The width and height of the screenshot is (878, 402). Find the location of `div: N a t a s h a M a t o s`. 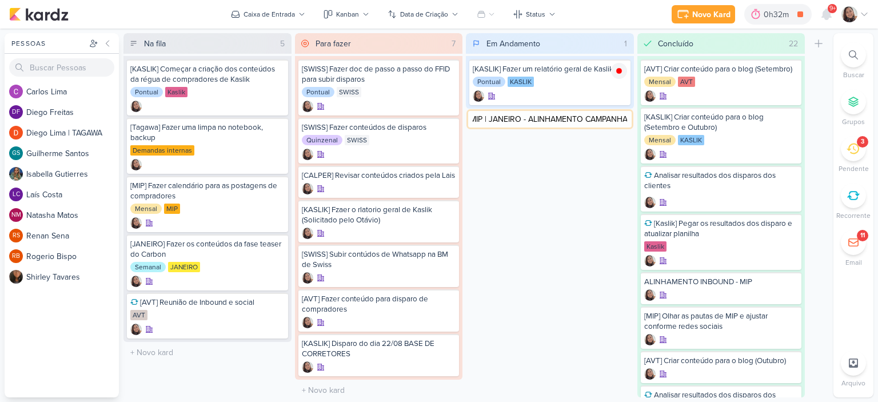

div: N a t a s h a M a t o s is located at coordinates (73, 215).